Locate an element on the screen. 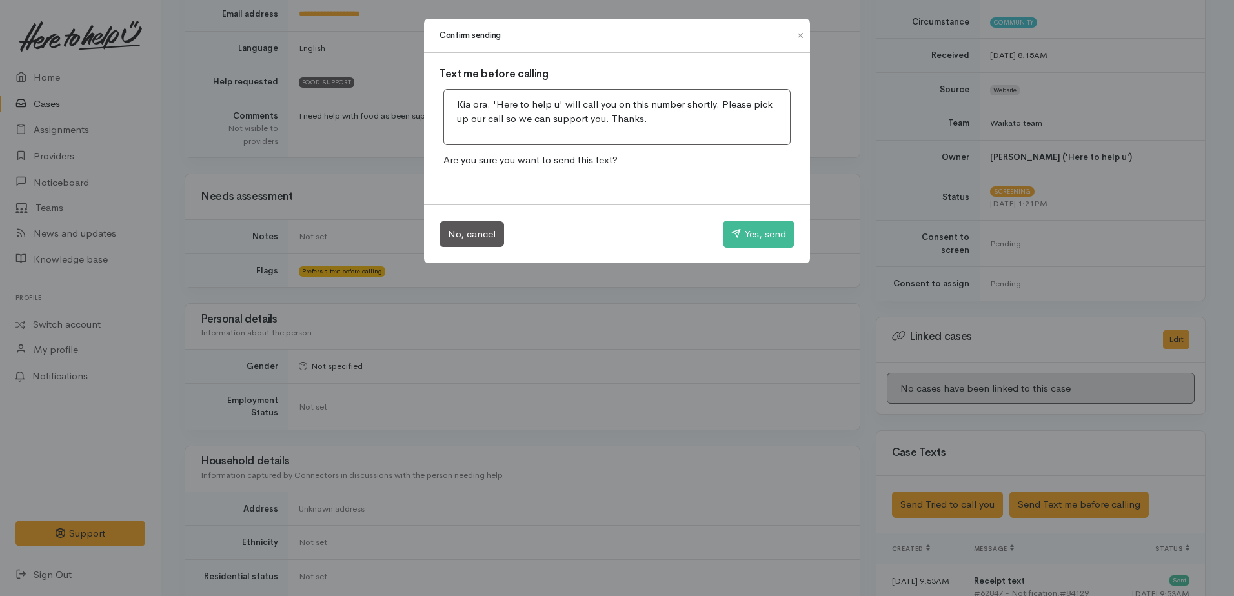 The height and width of the screenshot is (596, 1234). p: Kia ora. 'Here to help u' will call you on this number shortly. Please pick up our call so we can... is located at coordinates (617, 112).